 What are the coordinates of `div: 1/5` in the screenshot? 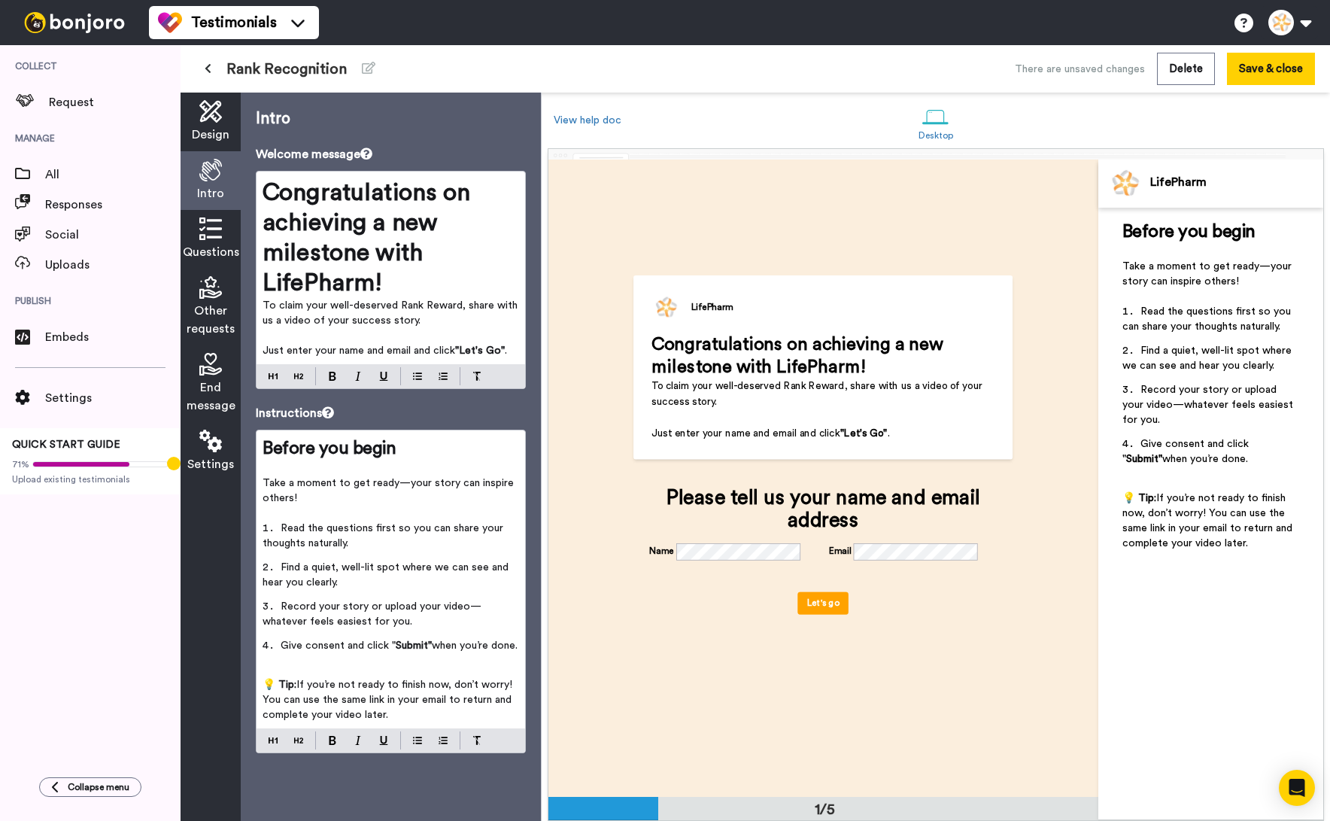 It's located at (825, 809).